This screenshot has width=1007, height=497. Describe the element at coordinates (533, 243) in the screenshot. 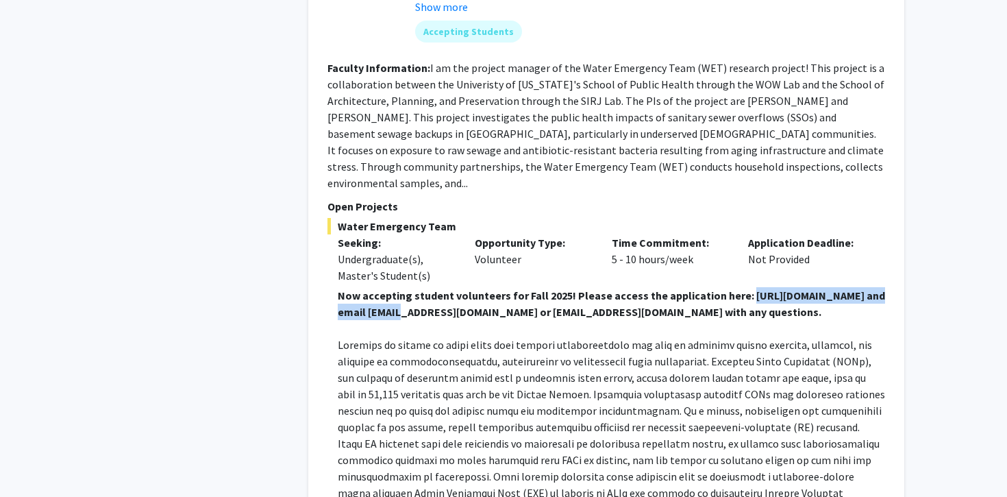

I see `p: Opportunity Type:` at that location.